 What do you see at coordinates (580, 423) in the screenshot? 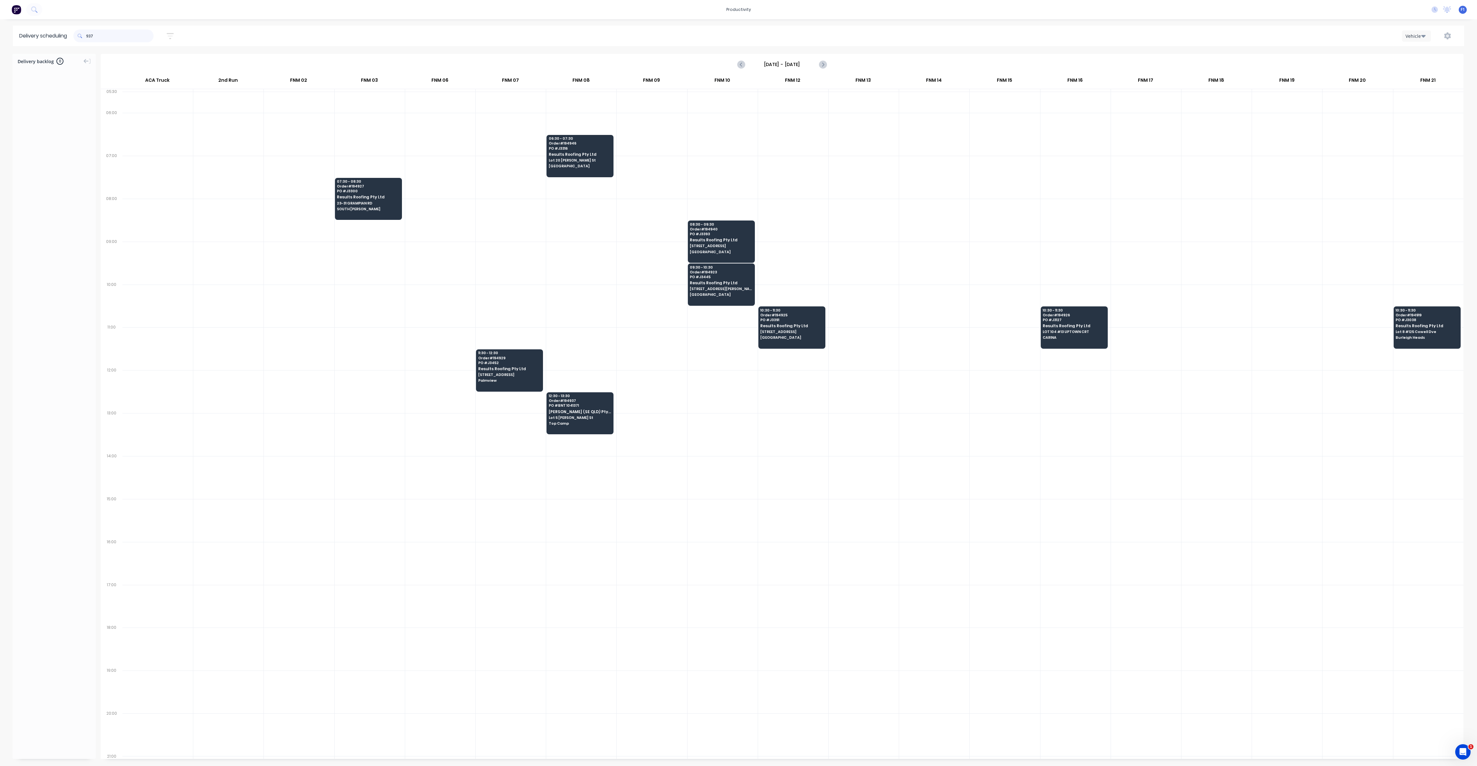
I see `span: Top Camp` at bounding box center [580, 423].